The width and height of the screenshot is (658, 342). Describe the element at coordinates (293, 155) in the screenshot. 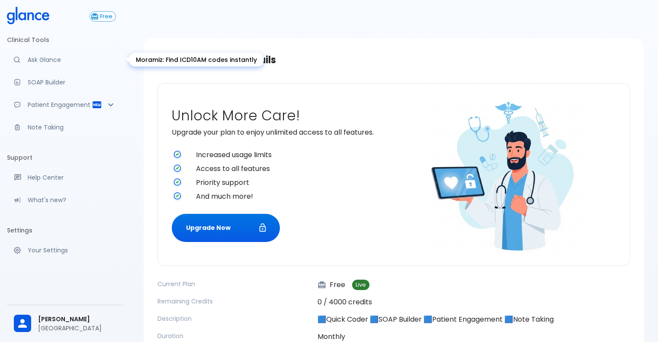

I see `span: Increased usage limits` at that location.